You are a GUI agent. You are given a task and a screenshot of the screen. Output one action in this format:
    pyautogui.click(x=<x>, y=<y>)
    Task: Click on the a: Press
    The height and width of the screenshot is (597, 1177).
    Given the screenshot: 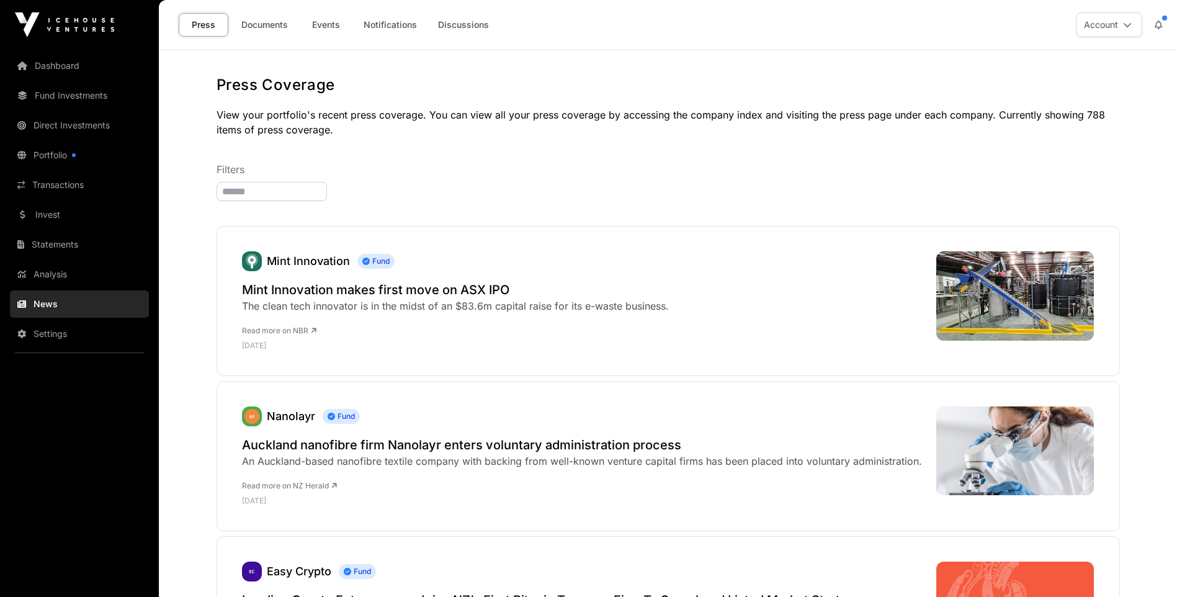 What is the action you would take?
    pyautogui.click(x=203, y=25)
    